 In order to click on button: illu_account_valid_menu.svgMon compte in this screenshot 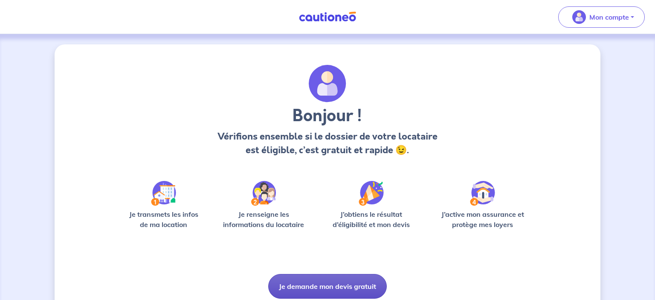, I will do `click(601, 17)`.